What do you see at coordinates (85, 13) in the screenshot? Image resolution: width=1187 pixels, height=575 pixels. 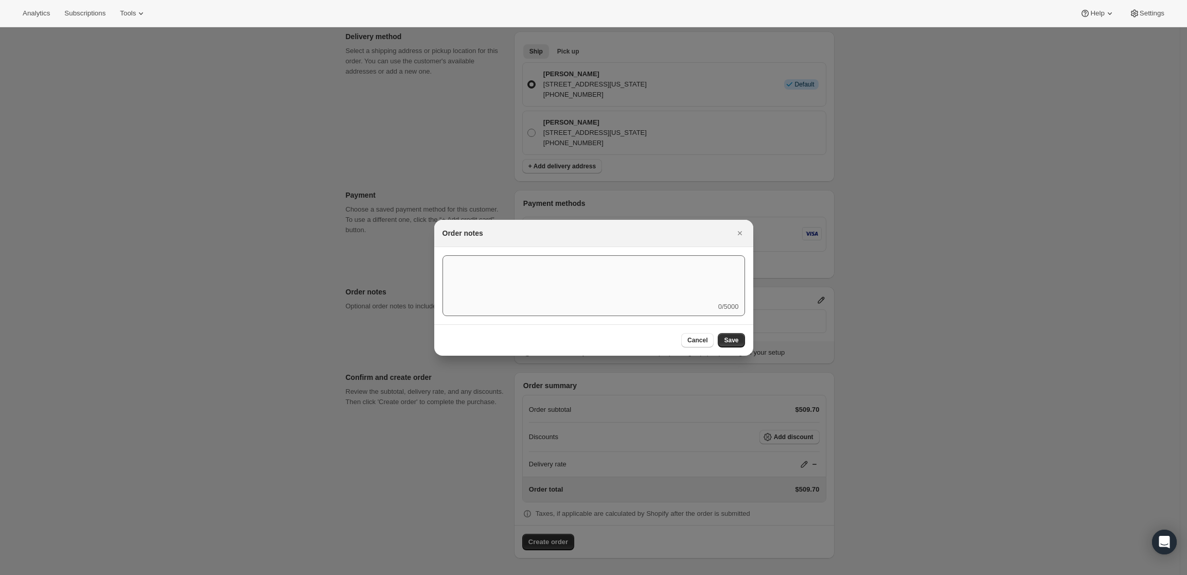 I see `button: Subscriptions` at bounding box center [85, 13].